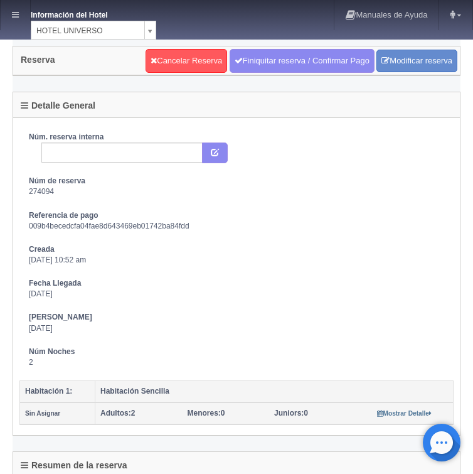  Describe the element at coordinates (404, 413) in the screenshot. I see `a: Mostrar Detalle` at that location.